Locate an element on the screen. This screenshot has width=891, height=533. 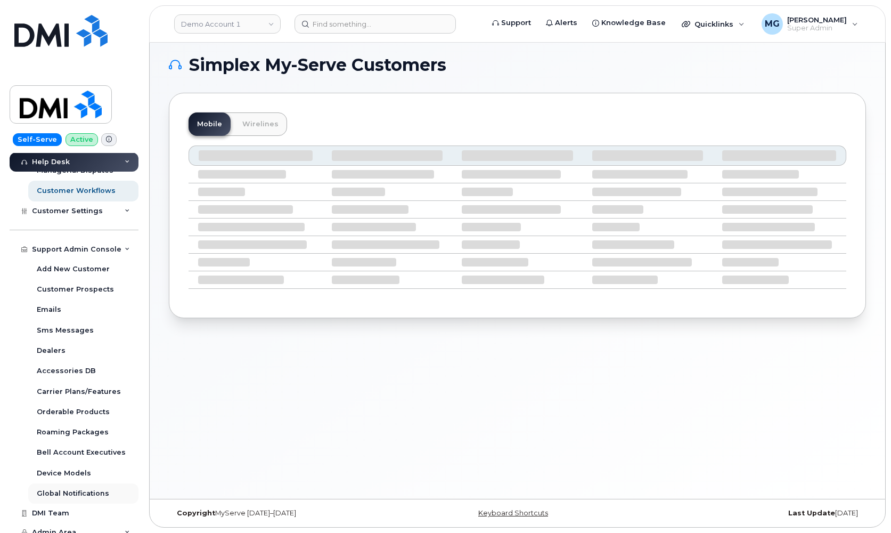
span: Simplex My-Serve Customers is located at coordinates (317, 65).